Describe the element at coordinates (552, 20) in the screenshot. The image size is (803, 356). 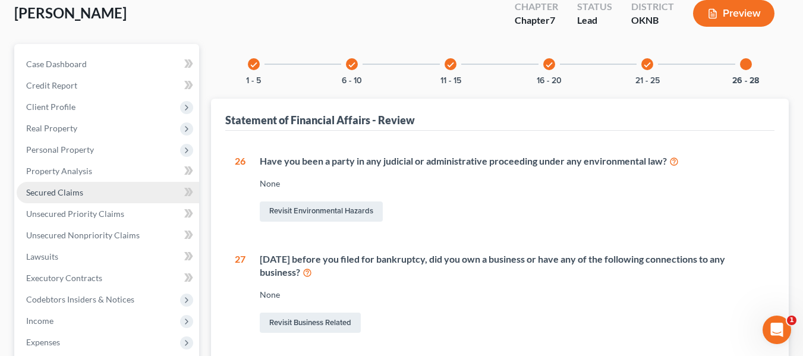
I see `span: 7` at that location.